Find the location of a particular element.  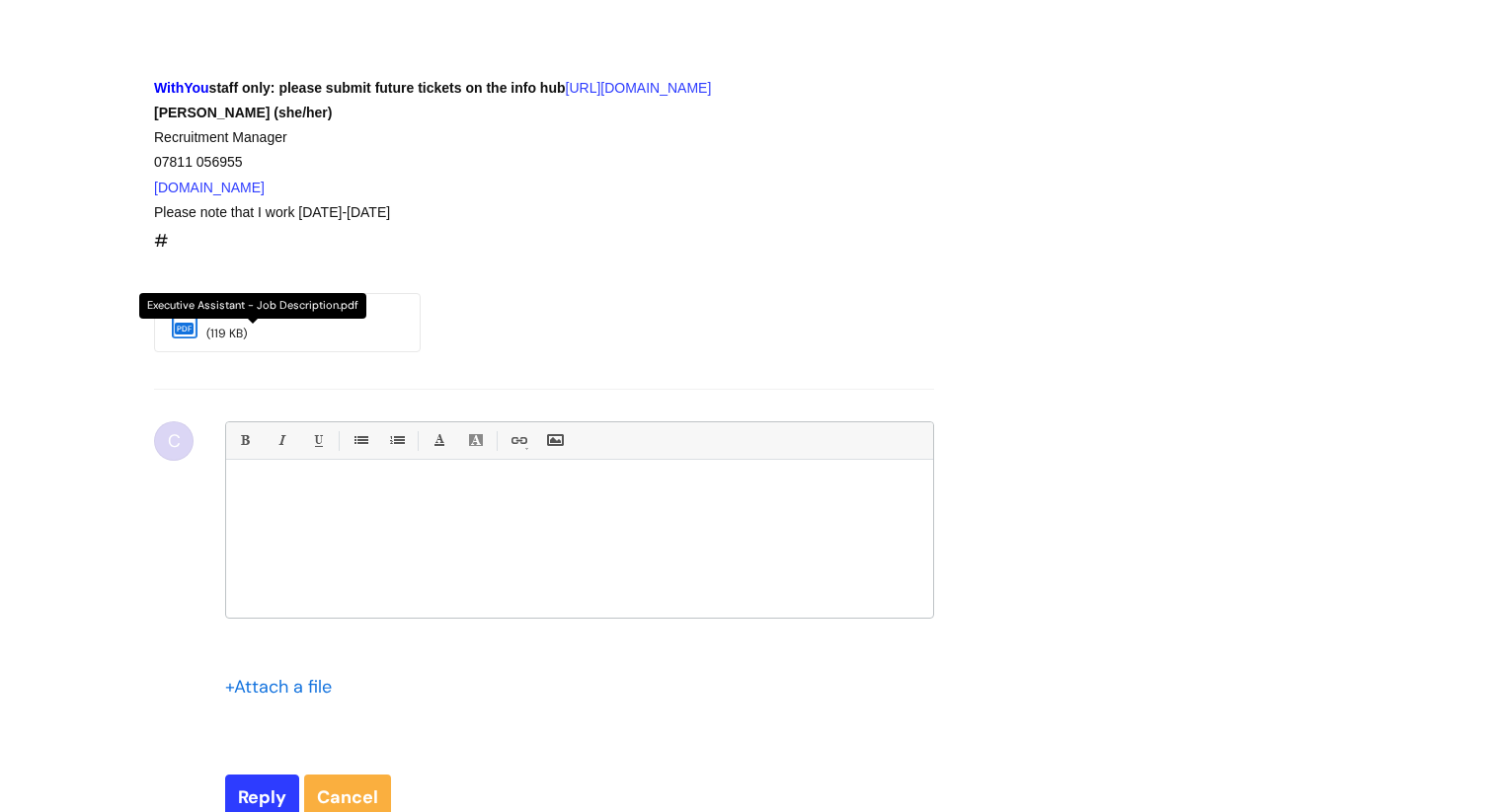

div: Recruitment Manager is located at coordinates (508, 138).